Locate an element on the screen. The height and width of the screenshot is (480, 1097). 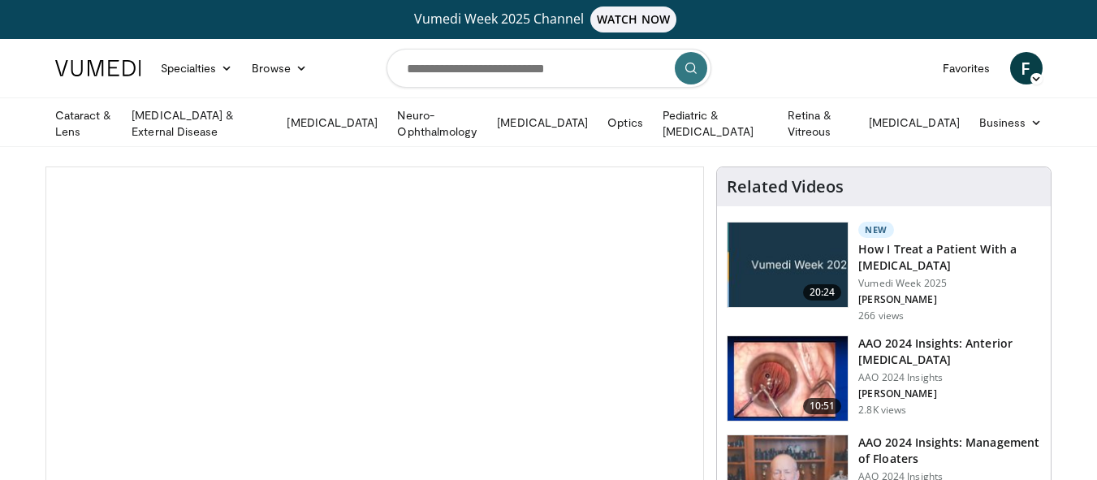
a: Optics is located at coordinates (625, 123).